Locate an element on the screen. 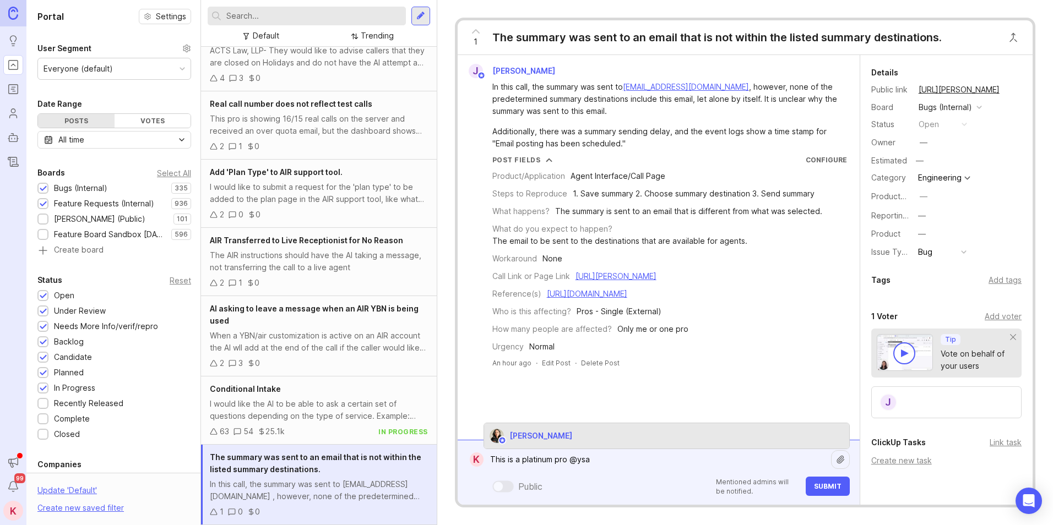 Image resolution: width=1053 pixels, height=525 pixels. span: AI asking to leave a message when an AIR YBN is being used is located at coordinates (314, 314).